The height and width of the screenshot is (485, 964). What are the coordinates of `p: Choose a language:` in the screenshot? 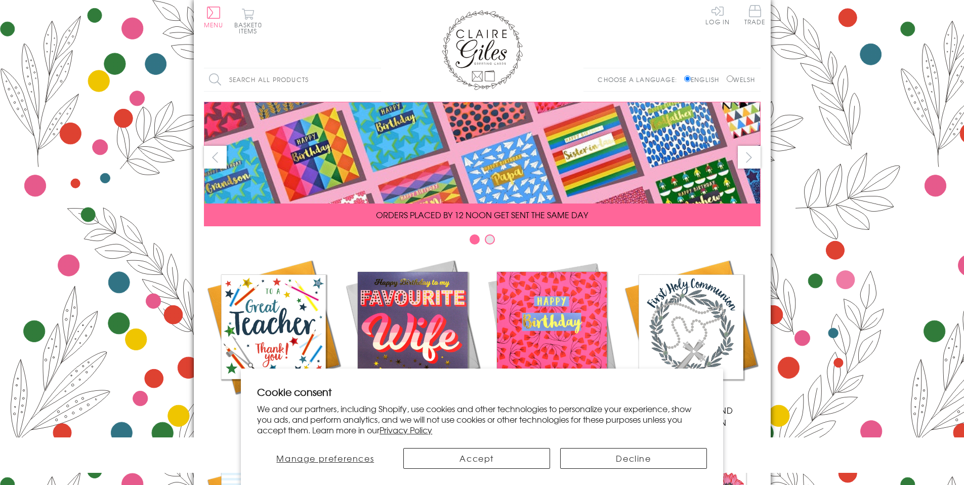 It's located at (639, 79).